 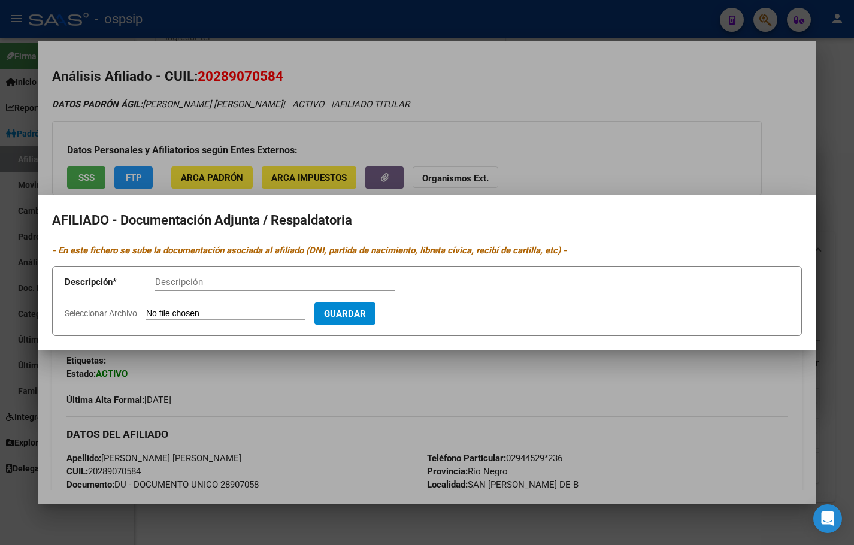 I want to click on i: - En este fichero se sube la documentación asociada al afiliado (DNI, partida de nacimiento, libr..., so click(x=309, y=250).